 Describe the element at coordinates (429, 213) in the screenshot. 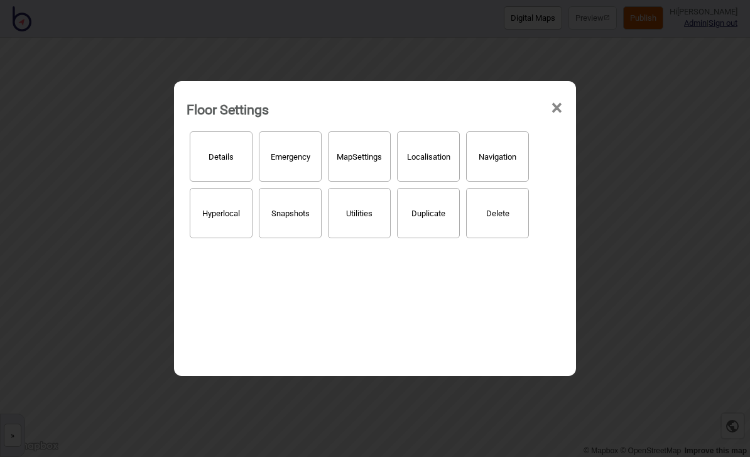

I see `button: Duplicate` at that location.